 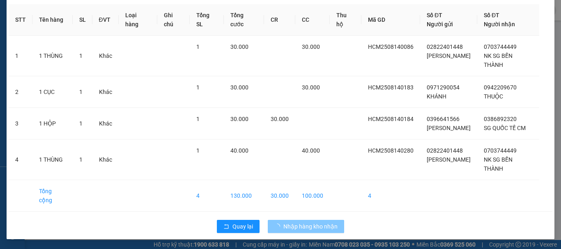 I want to click on th: ĐVT, so click(x=106, y=20).